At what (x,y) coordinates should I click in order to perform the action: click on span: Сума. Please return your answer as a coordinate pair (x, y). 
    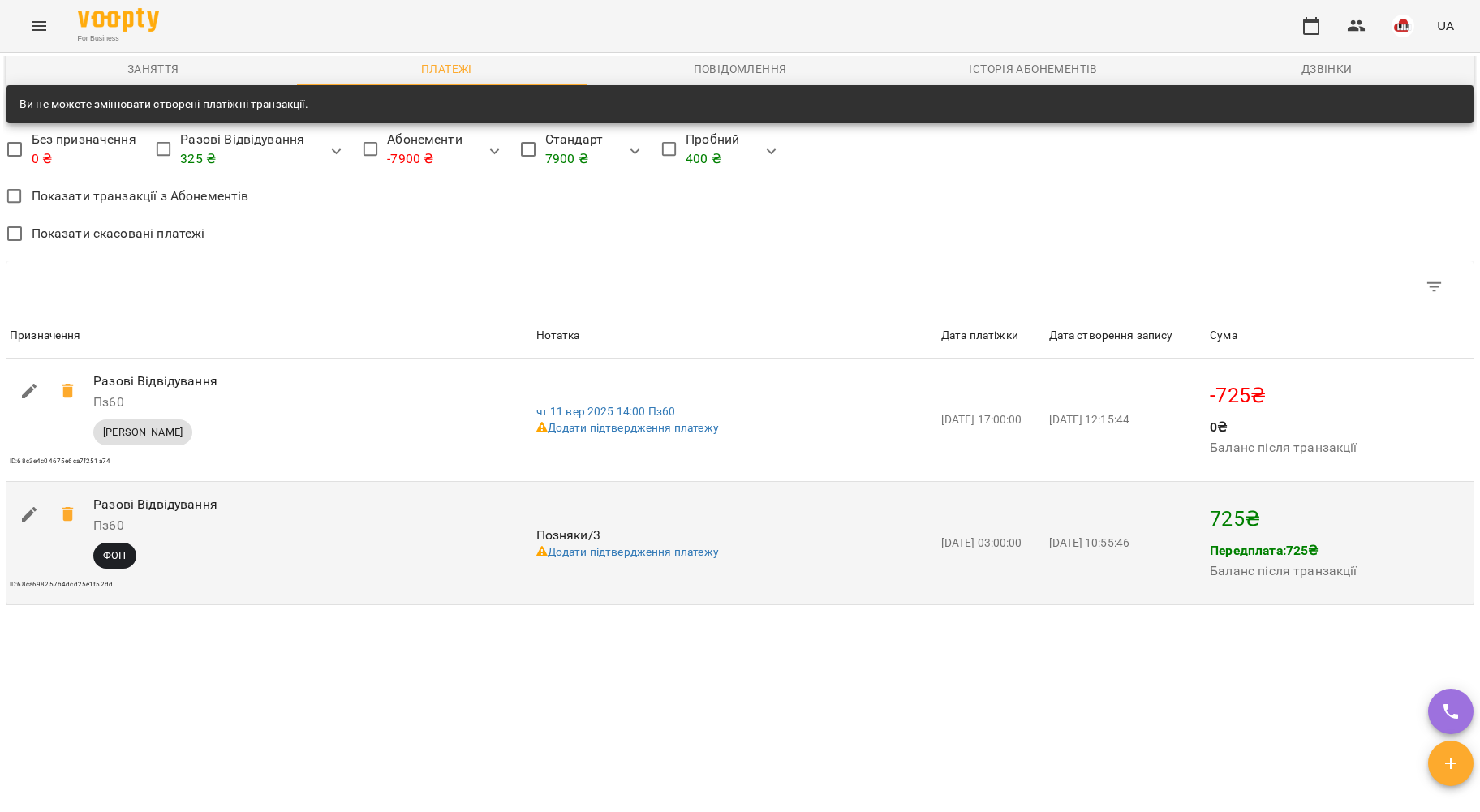
    Looking at the image, I should click on (1340, 336).